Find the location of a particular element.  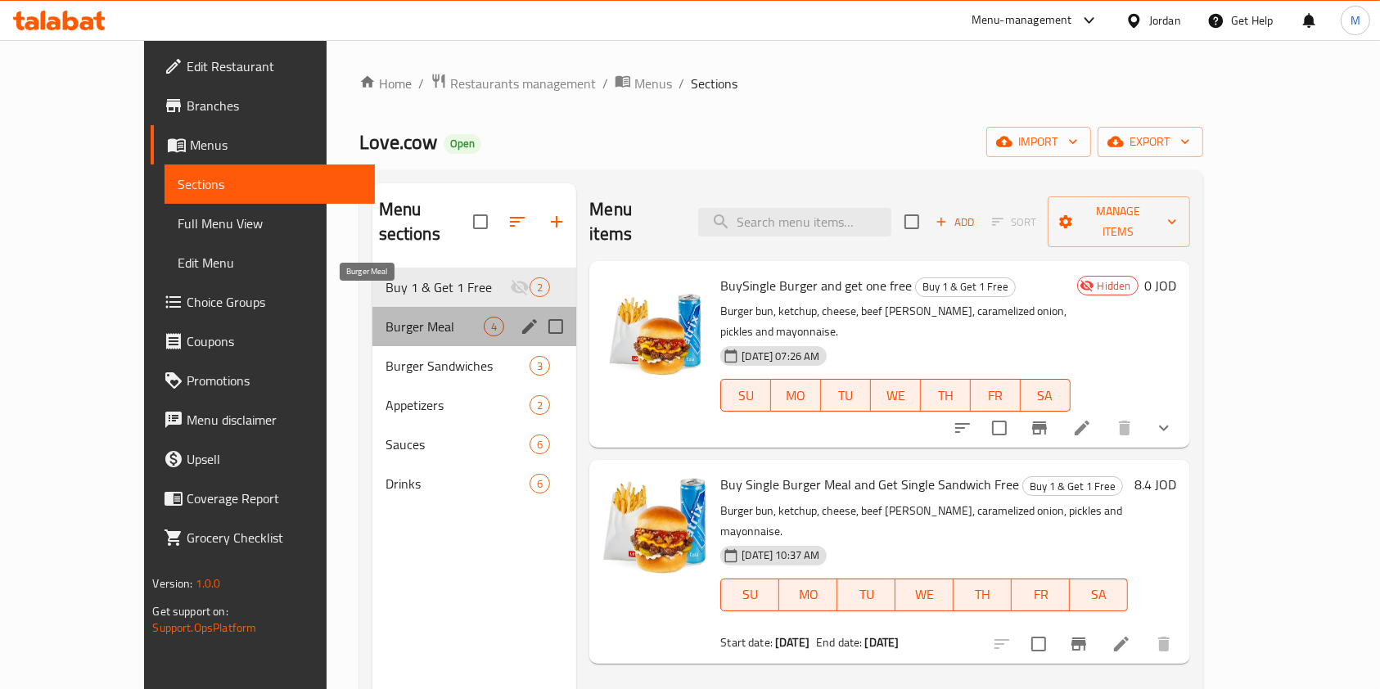

a: Edit Restaurant is located at coordinates (263, 66).